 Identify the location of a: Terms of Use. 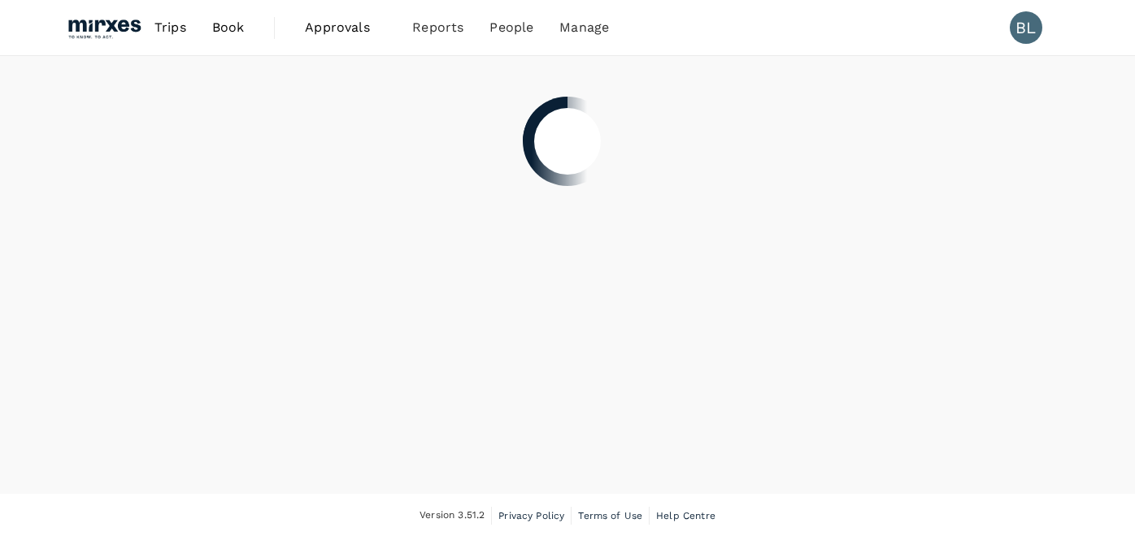
(610, 516).